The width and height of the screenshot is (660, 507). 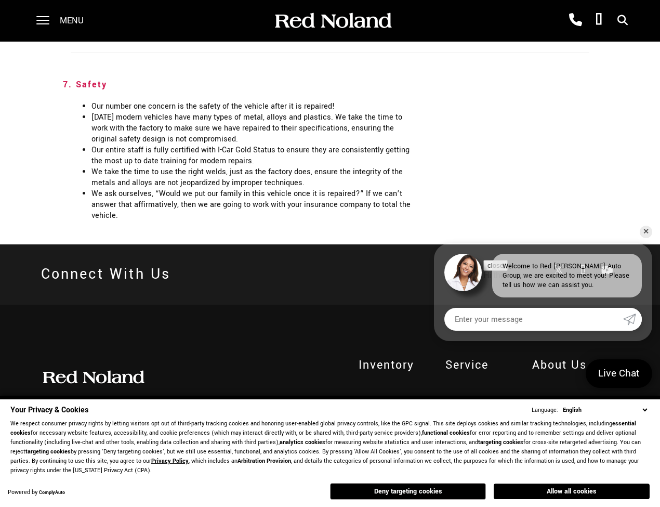 What do you see at coordinates (481, 365) in the screenshot?
I see `span: Service` at bounding box center [481, 365].